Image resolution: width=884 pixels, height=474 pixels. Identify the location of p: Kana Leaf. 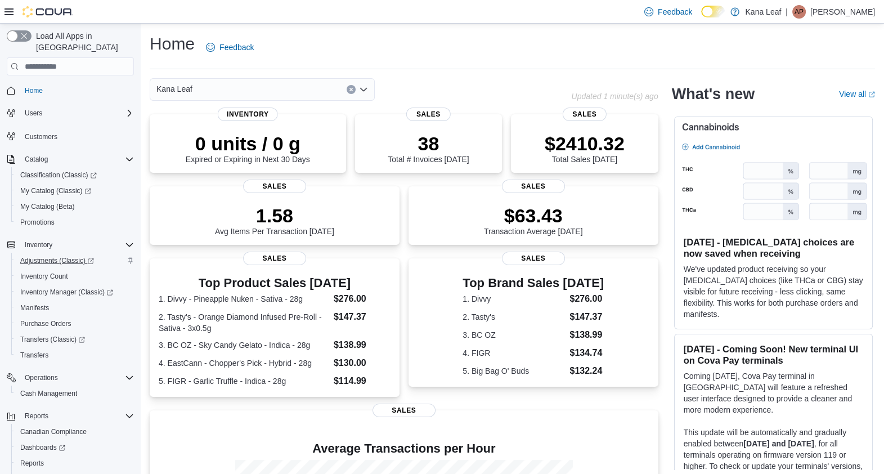
(763, 12).